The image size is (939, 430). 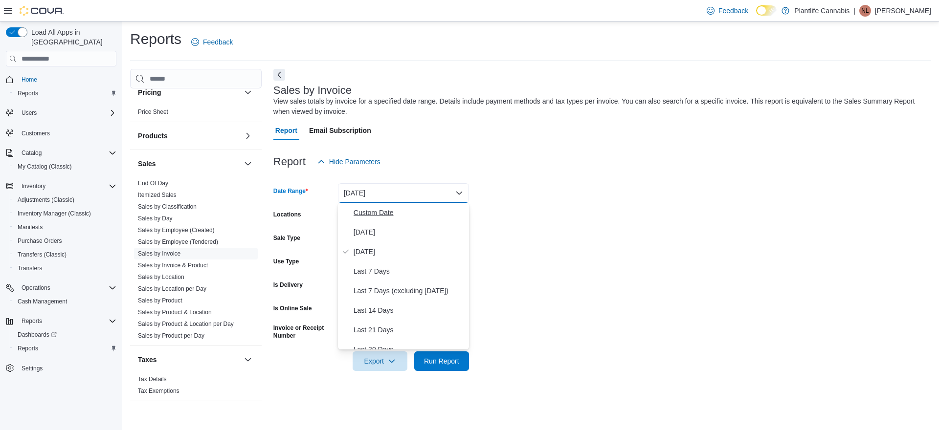 What do you see at coordinates (160, 301) in the screenshot?
I see `span: Sales by Product` at bounding box center [160, 301].